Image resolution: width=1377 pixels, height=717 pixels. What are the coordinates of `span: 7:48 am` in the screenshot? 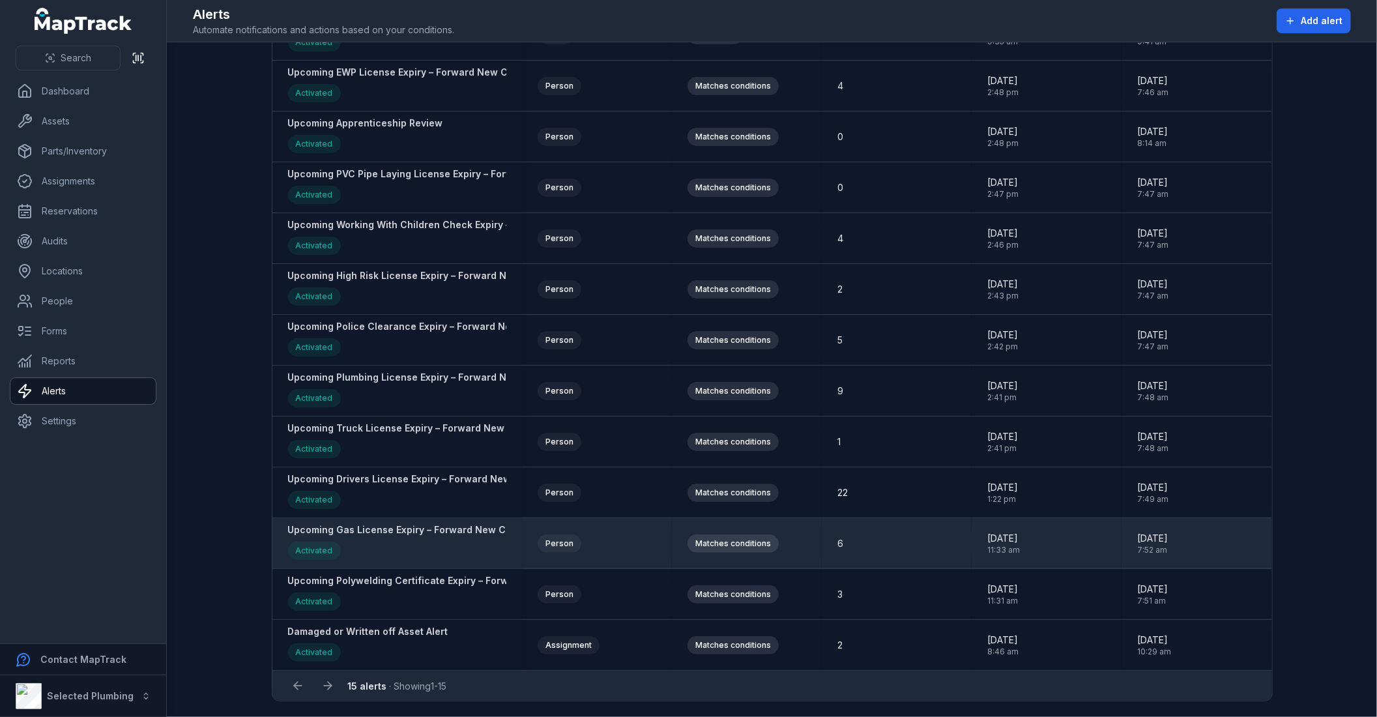 It's located at (1153, 398).